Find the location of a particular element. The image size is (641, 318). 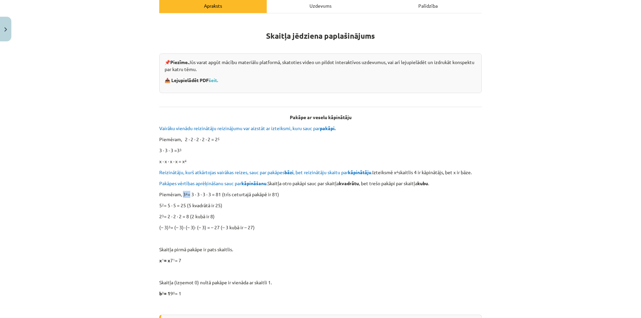

p: 7 = 7 is located at coordinates (321, 260).